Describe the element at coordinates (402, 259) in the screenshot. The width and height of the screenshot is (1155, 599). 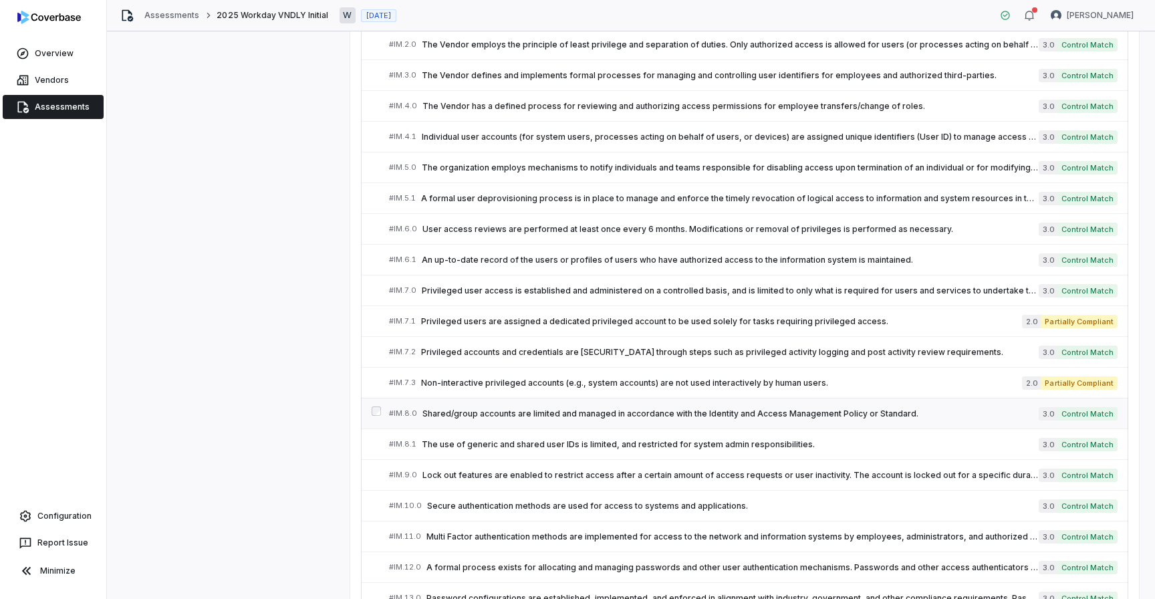
I see `span: # IM.6.1` at that location.